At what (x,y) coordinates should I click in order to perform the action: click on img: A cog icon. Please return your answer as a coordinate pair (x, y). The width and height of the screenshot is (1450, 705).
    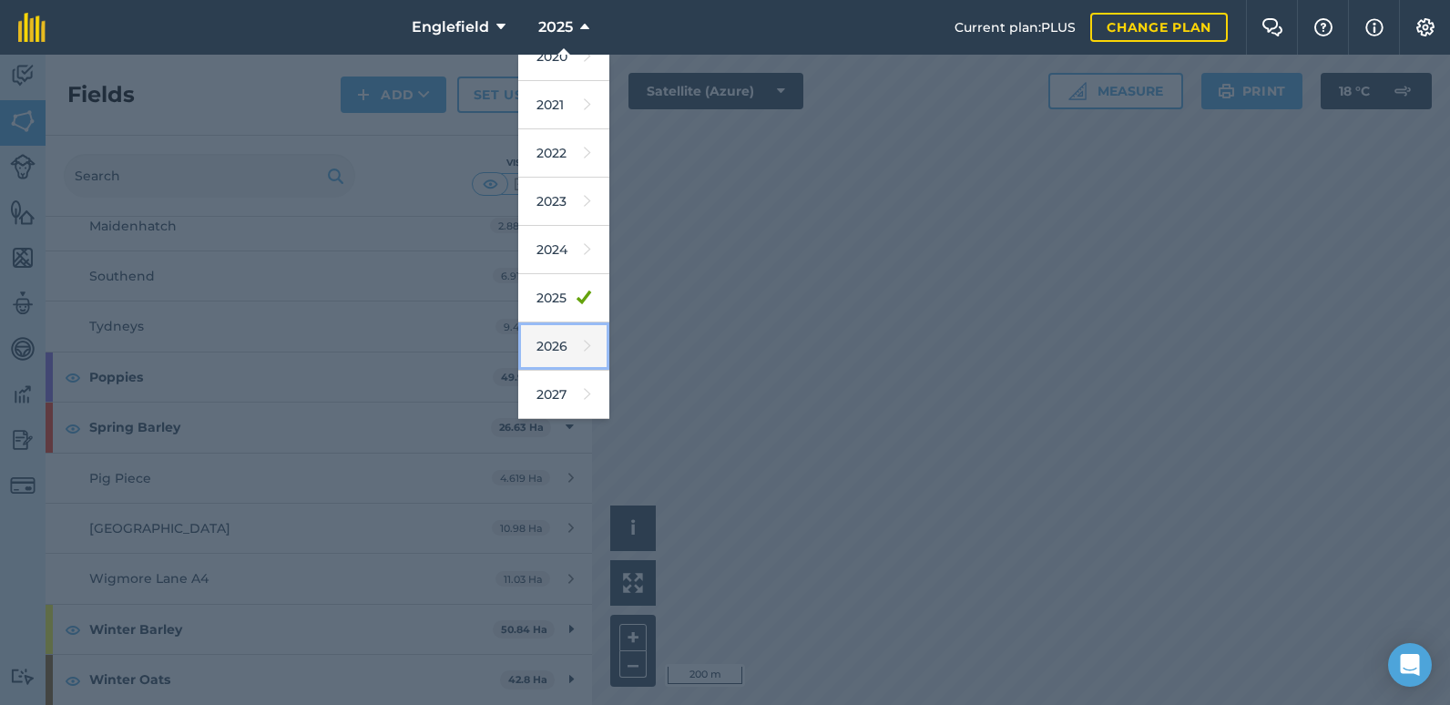
    Looking at the image, I should click on (1425, 27).